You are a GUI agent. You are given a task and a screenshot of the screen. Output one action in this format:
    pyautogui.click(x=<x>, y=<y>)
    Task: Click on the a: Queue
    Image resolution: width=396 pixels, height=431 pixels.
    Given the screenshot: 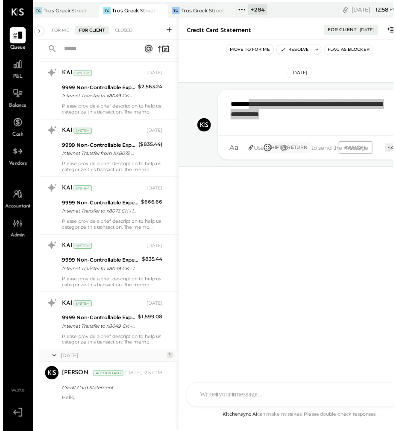 What is the action you would take?
    pyautogui.click(x=15, y=40)
    